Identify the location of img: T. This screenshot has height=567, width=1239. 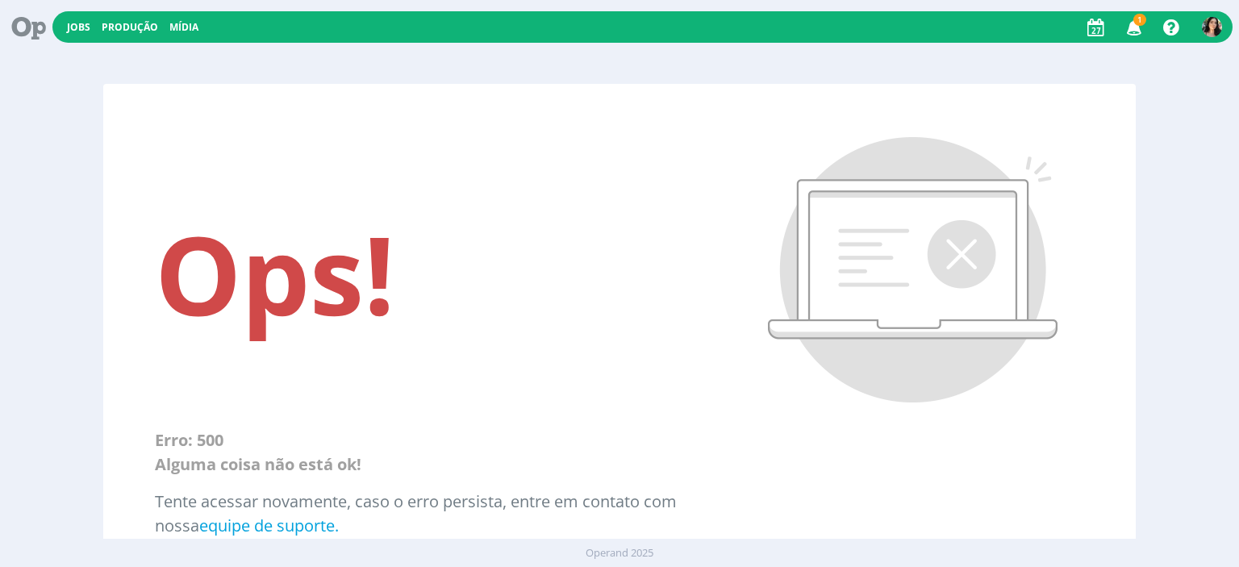
(1212, 27).